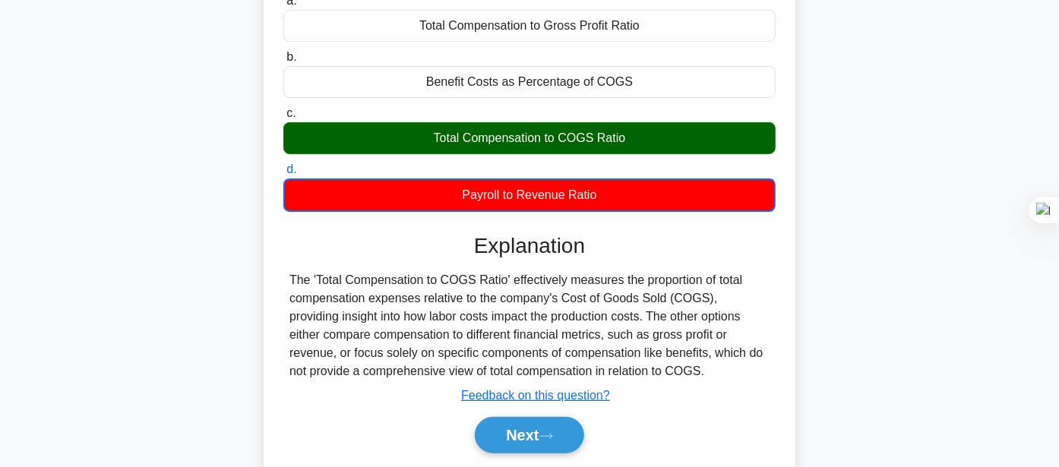 The image size is (1059, 467). I want to click on a: Feedback on this question?, so click(535, 395).